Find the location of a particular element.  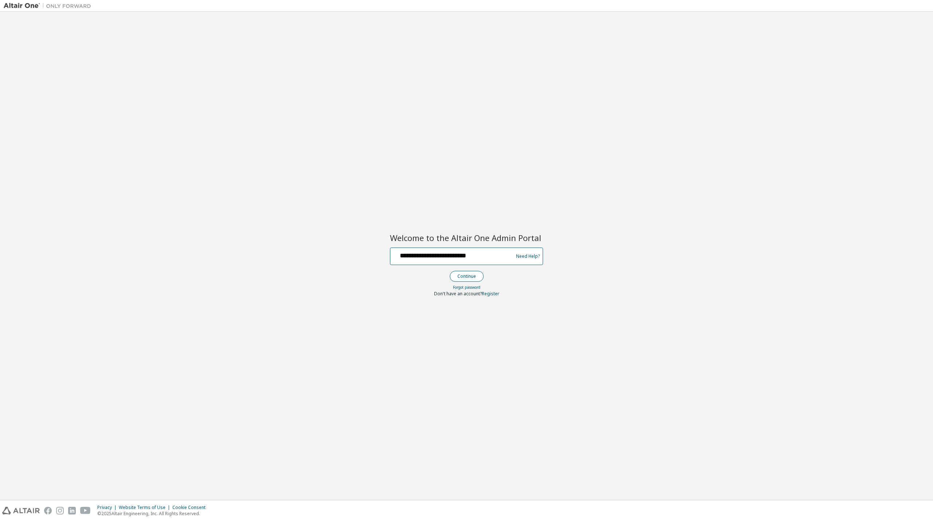

span: Don't have an account? is located at coordinates (458, 294).